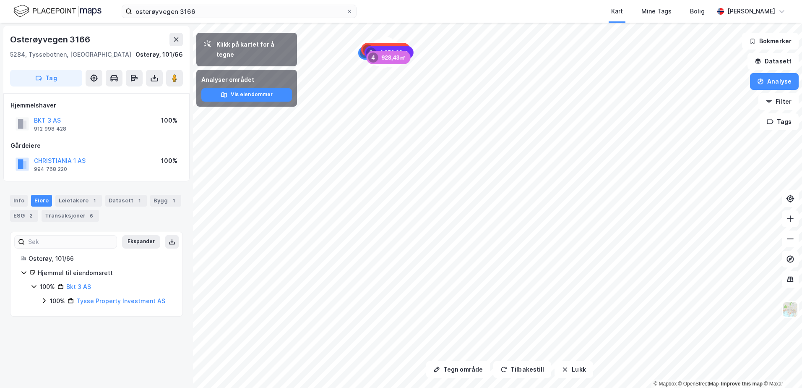 The width and height of the screenshot is (802, 388). I want to click on input: Søk på adresse, matrikkel, gårdeiere, leietakere eller personer, so click(239, 11).